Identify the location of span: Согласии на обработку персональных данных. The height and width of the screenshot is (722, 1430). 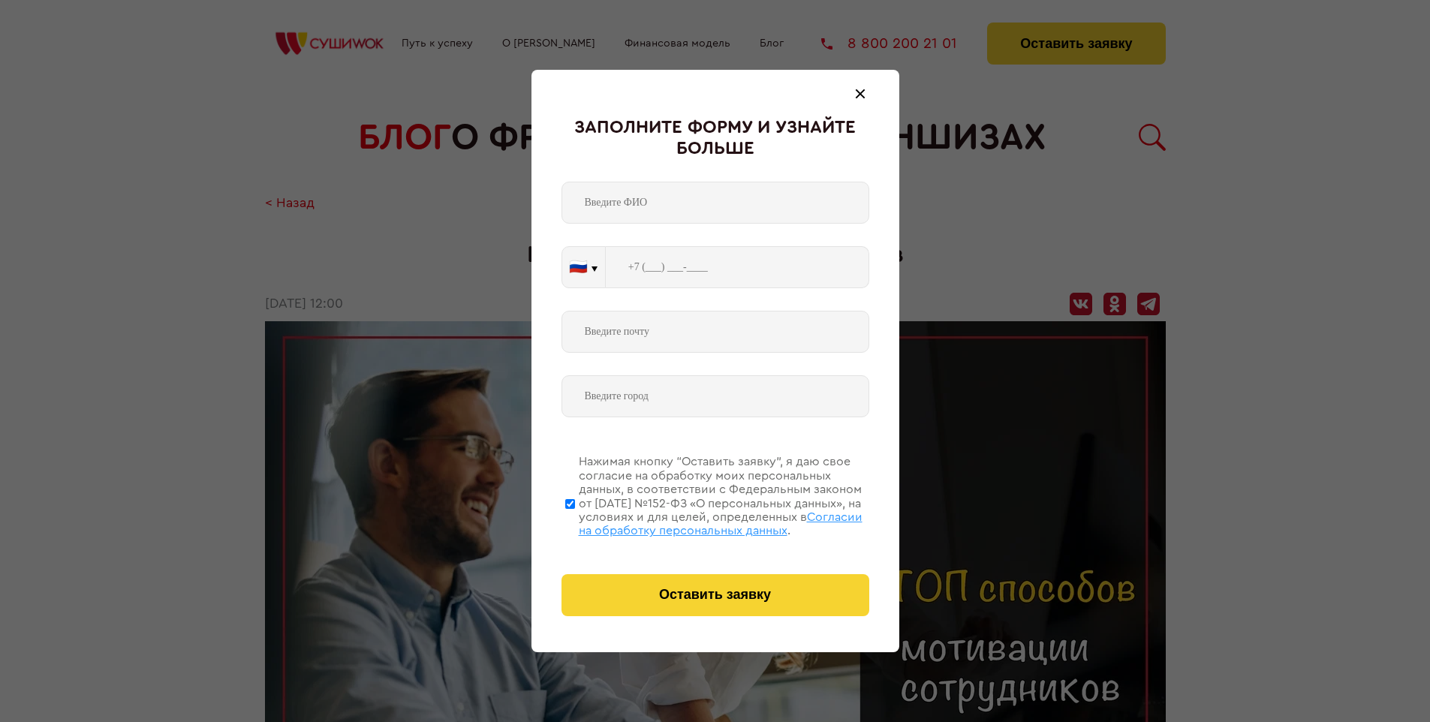
(720, 524).